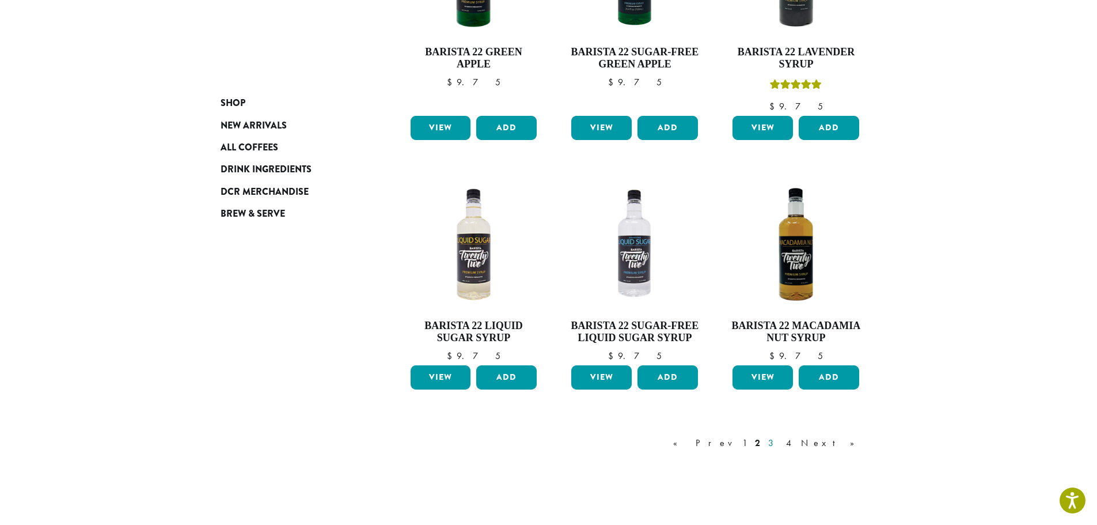  What do you see at coordinates (290, 125) in the screenshot?
I see `a: New Arrivals` at bounding box center [290, 125].